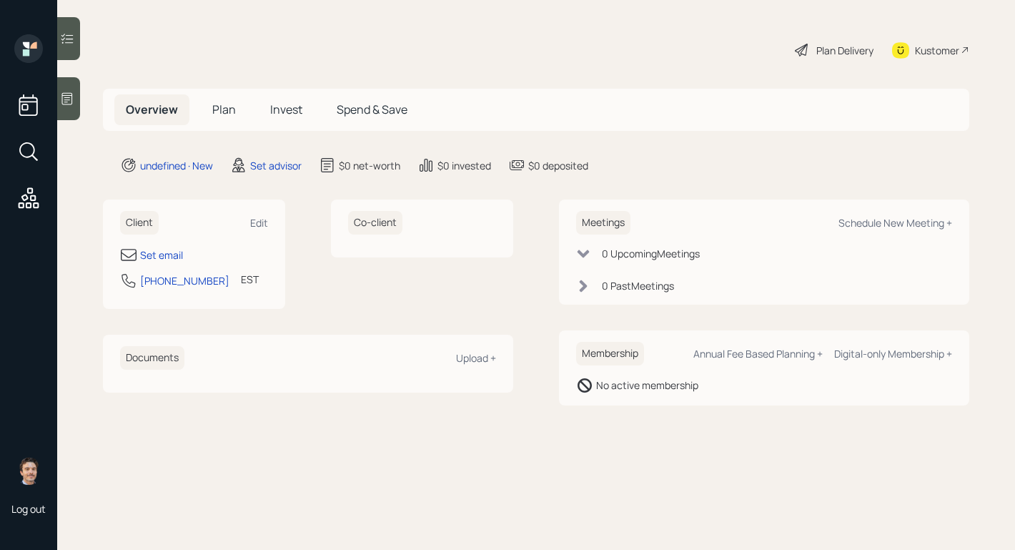  Describe the element at coordinates (647, 385) in the screenshot. I see `div: No active membership` at that location.